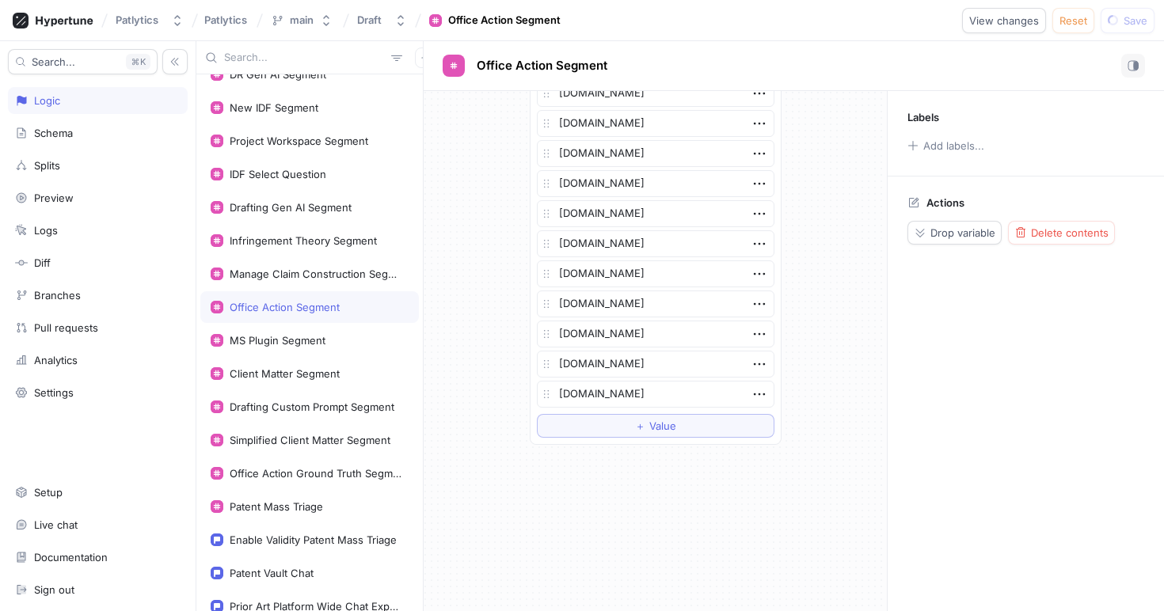  I want to click on div: Setup, so click(48, 493).